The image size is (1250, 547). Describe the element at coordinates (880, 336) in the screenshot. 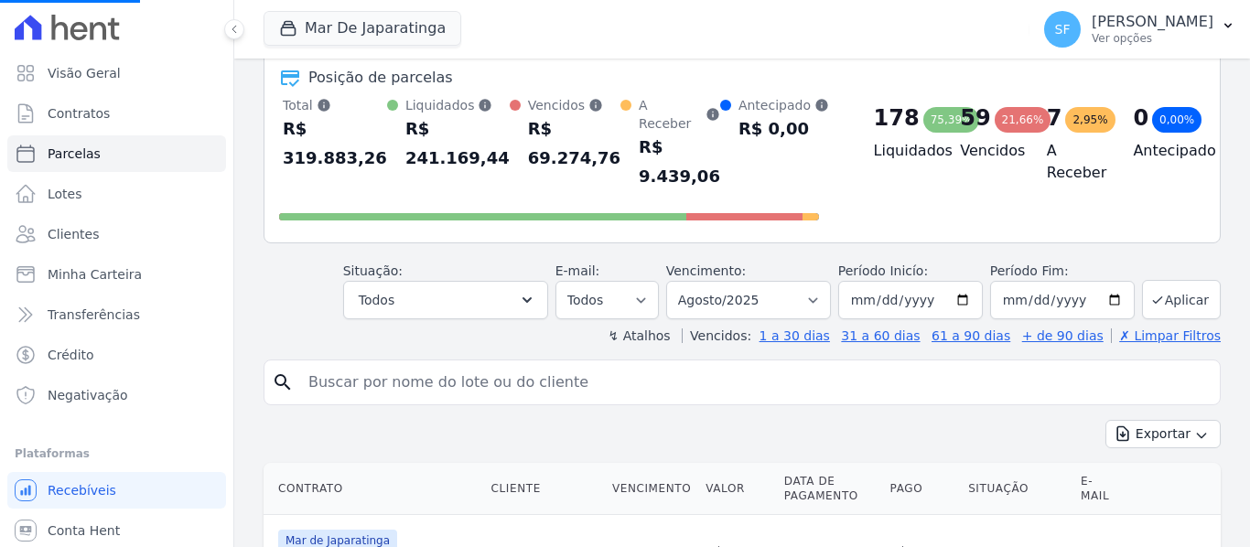

I see `a: 31 a 60 dias` at that location.